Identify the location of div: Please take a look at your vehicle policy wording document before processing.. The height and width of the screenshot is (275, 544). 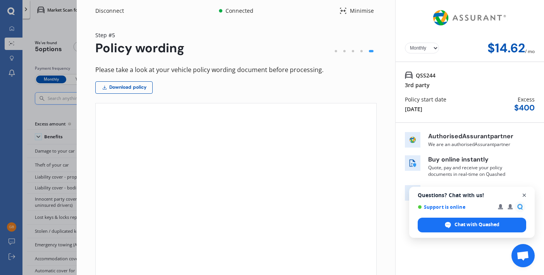
(236, 70).